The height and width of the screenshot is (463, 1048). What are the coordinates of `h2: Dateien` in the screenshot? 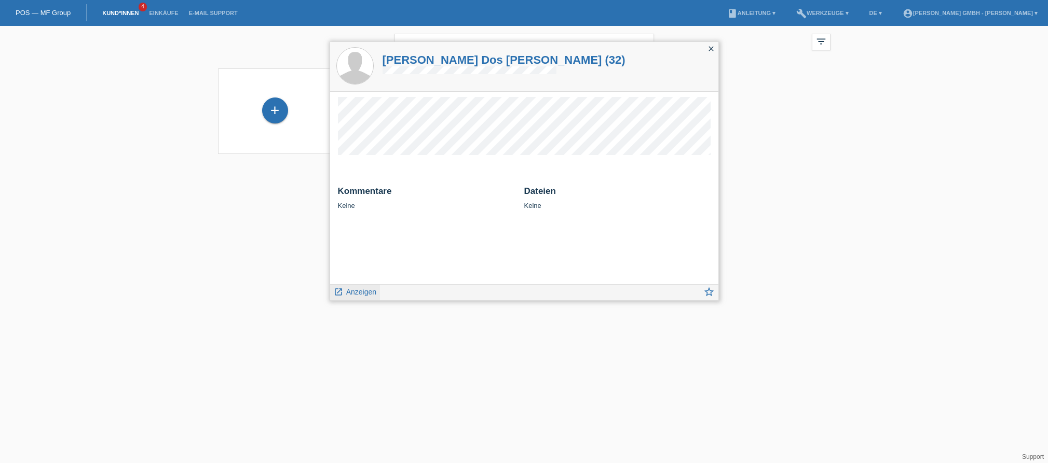 It's located at (617, 194).